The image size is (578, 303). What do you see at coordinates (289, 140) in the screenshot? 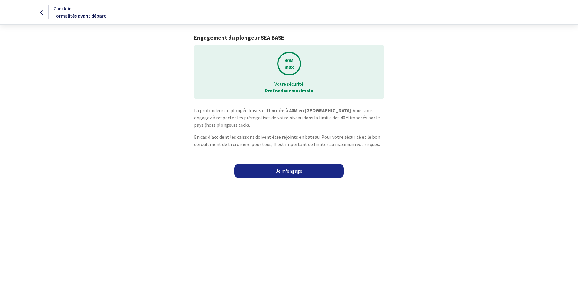
I see `p: En cas d'accident les caissons doivent être rejoints en bateau. Pour votre sécurité et le bon dér...` at bounding box center [289, 140].